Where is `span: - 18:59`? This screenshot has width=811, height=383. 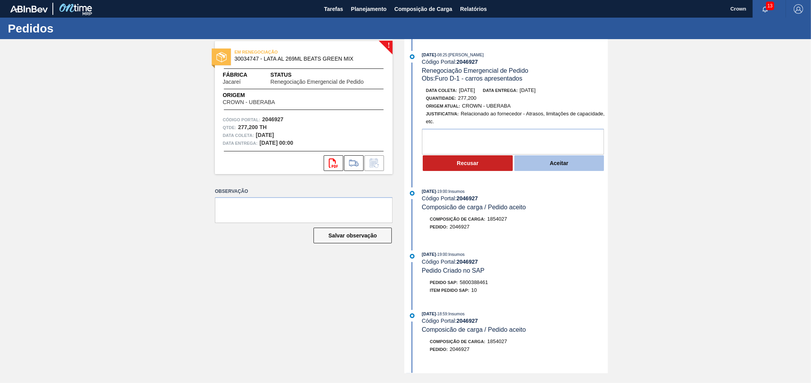 span: - 18:59 is located at coordinates (442, 314).